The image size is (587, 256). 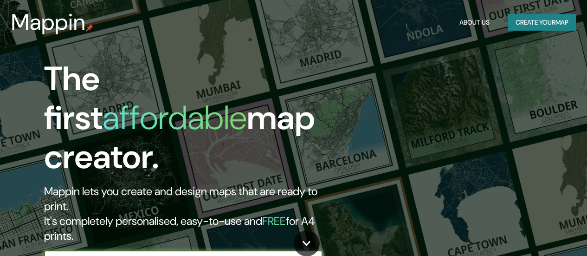 I want to click on h2: Mappin lets you create and design maps that are ready to print. It's completely personalised, eas..., so click(x=191, y=214).